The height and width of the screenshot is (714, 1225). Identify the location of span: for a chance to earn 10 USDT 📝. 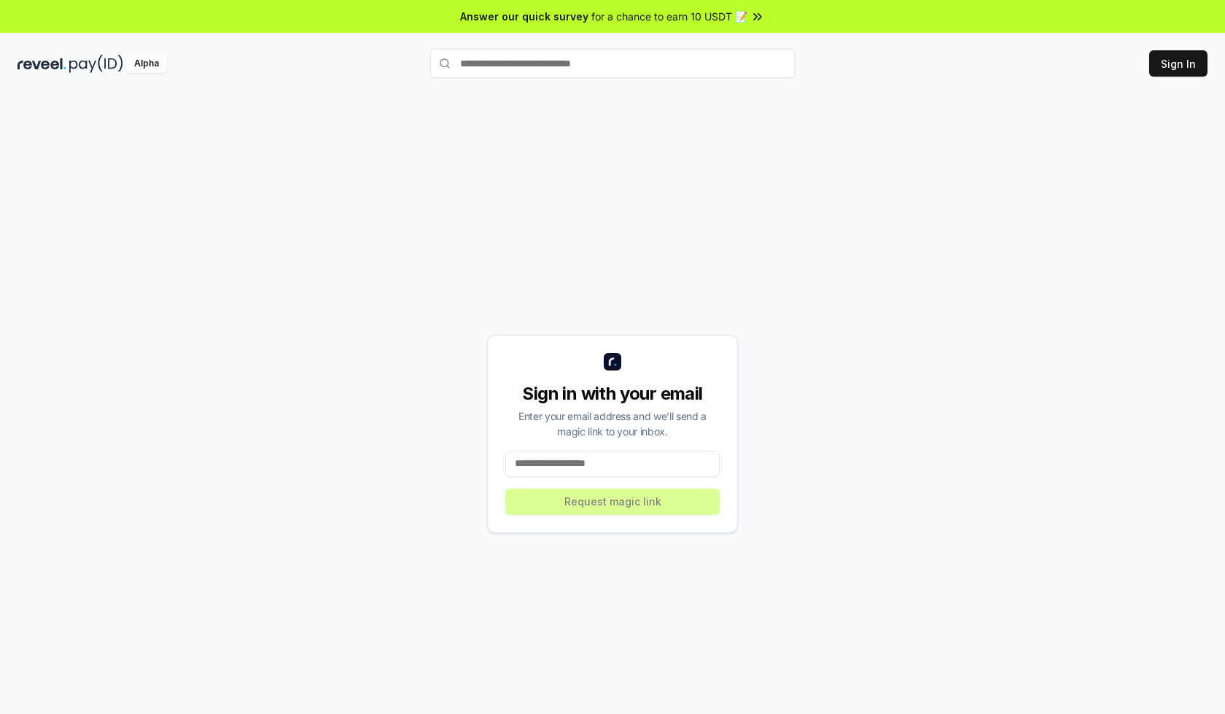
(669, 16).